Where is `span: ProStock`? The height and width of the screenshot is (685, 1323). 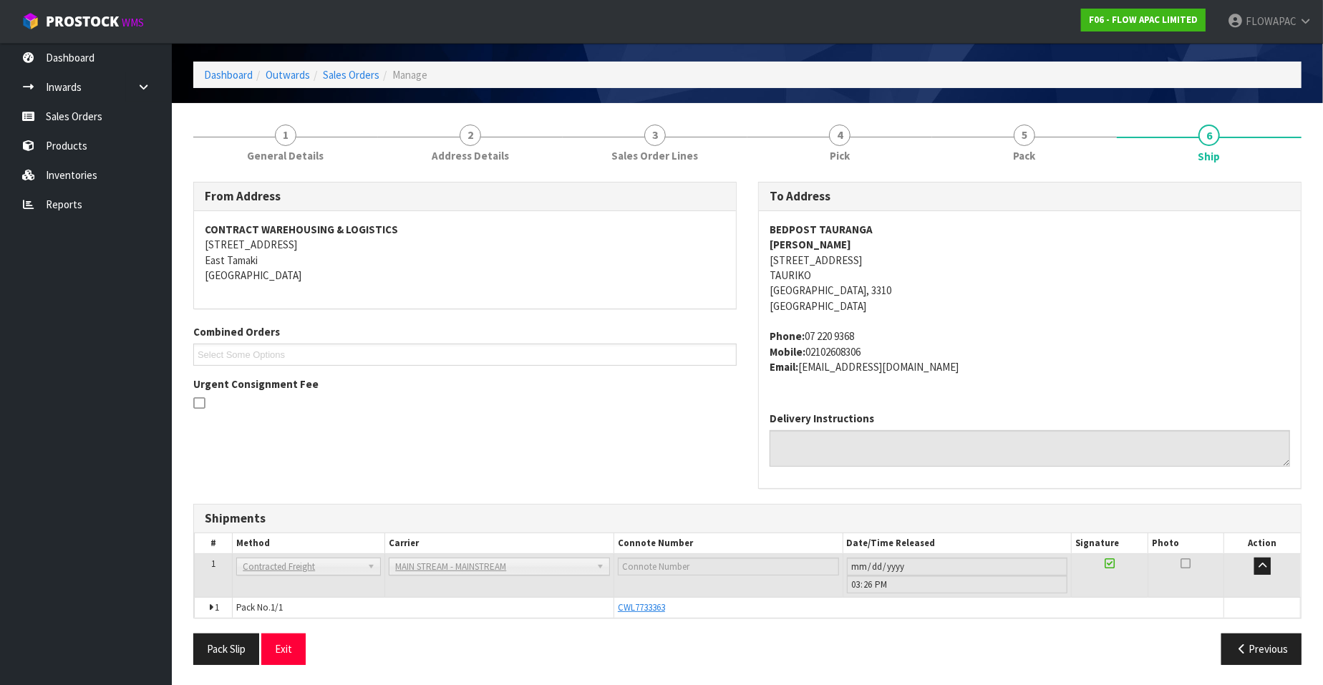
span: ProStock is located at coordinates (82, 21).